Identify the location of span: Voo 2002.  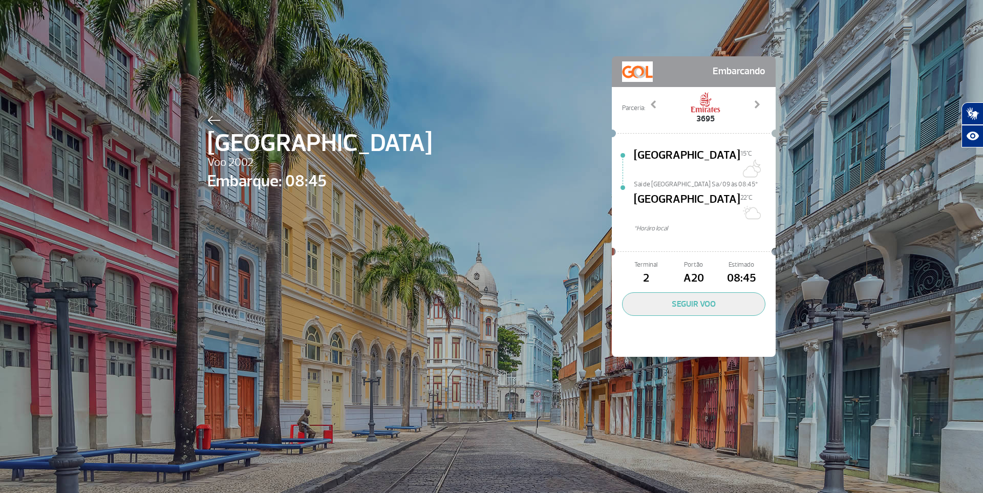
(319, 163).